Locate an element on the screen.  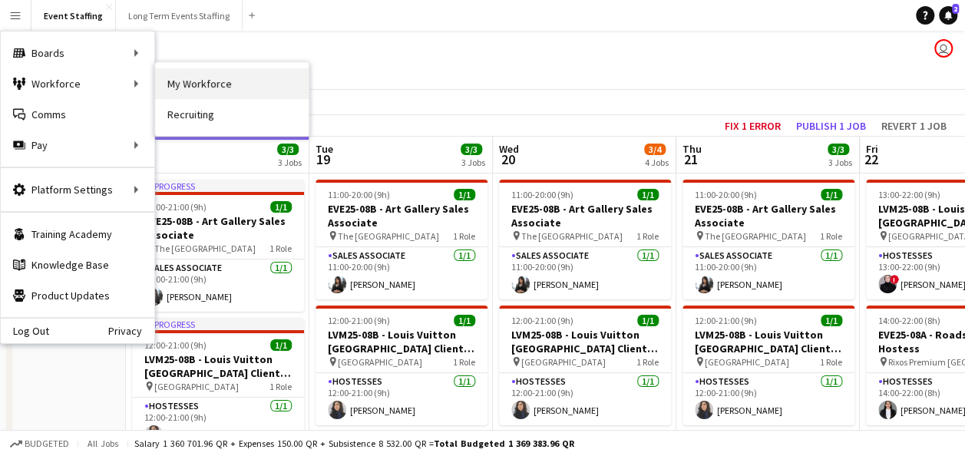
a: My Workforce is located at coordinates (232, 84).